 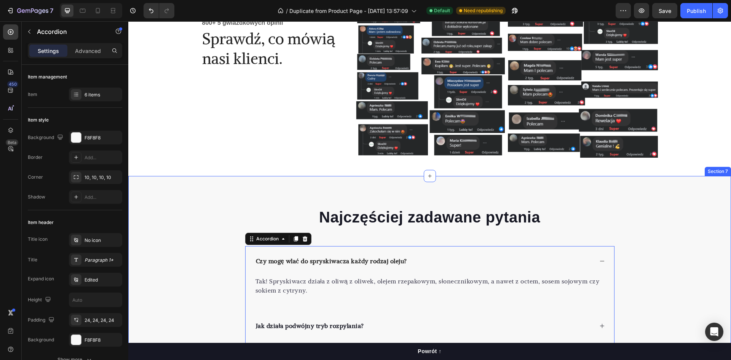 I want to click on div: No icon, so click(x=102, y=240).